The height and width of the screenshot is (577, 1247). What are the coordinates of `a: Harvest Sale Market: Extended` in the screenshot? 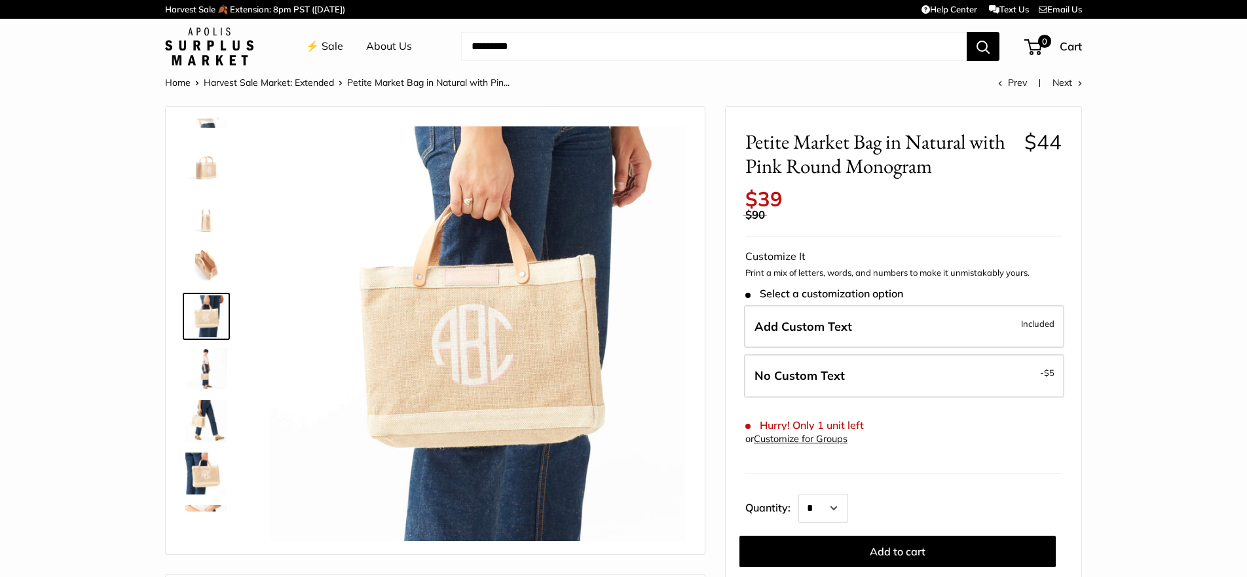 It's located at (269, 83).